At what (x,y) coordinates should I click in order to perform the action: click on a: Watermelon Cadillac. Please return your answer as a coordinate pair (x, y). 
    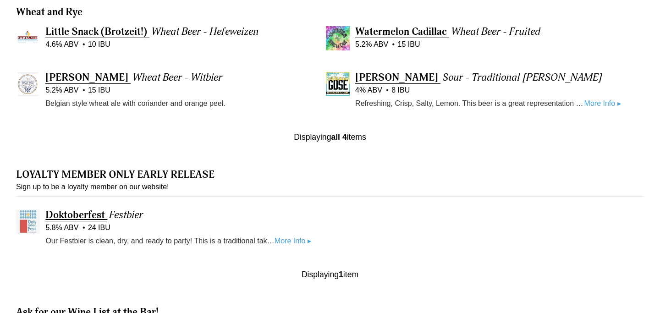
    Looking at the image, I should click on (402, 32).